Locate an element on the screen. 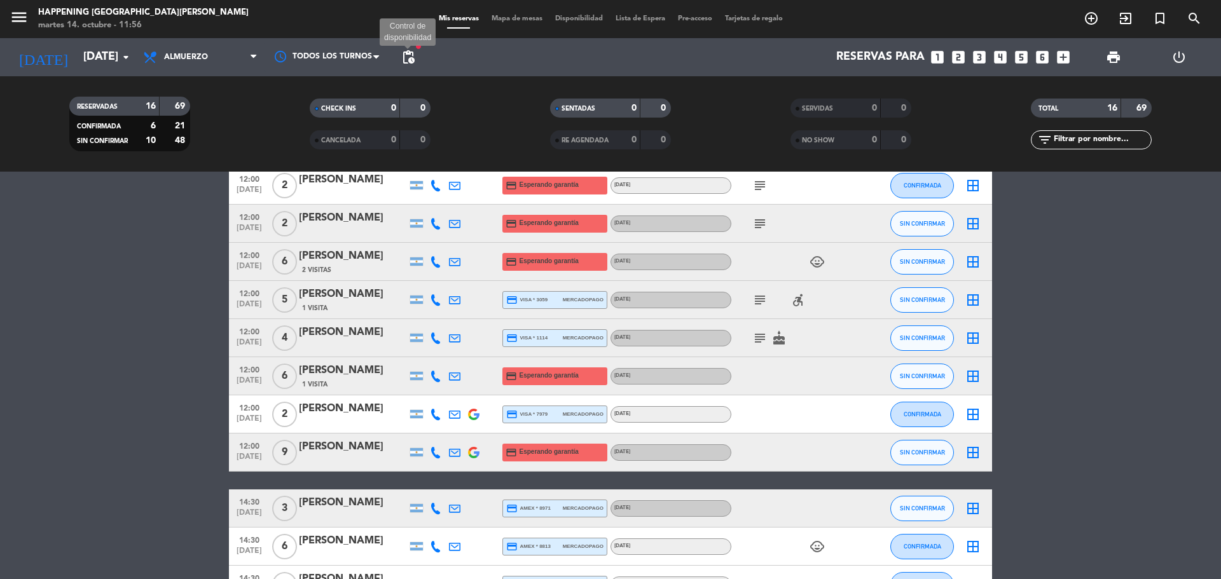 This screenshot has height=579, width=1221. span: Almuerzo is located at coordinates (186, 57).